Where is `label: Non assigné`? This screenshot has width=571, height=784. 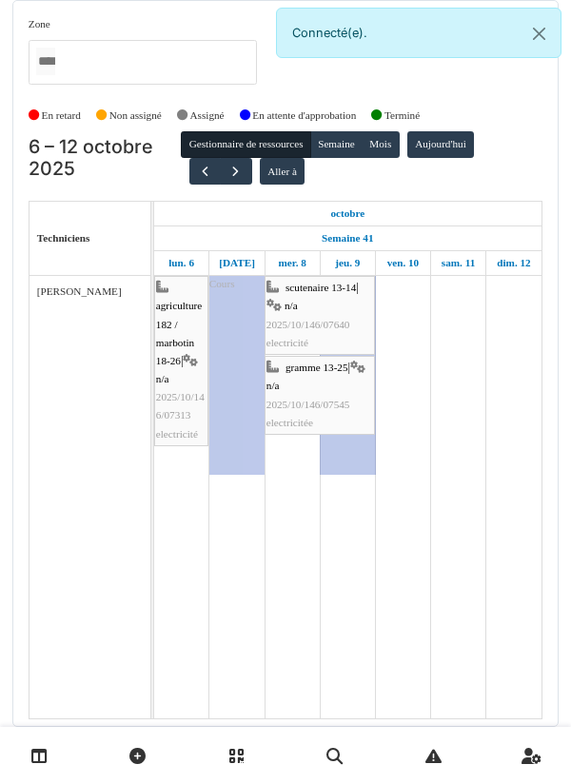 label: Non assigné is located at coordinates (135, 115).